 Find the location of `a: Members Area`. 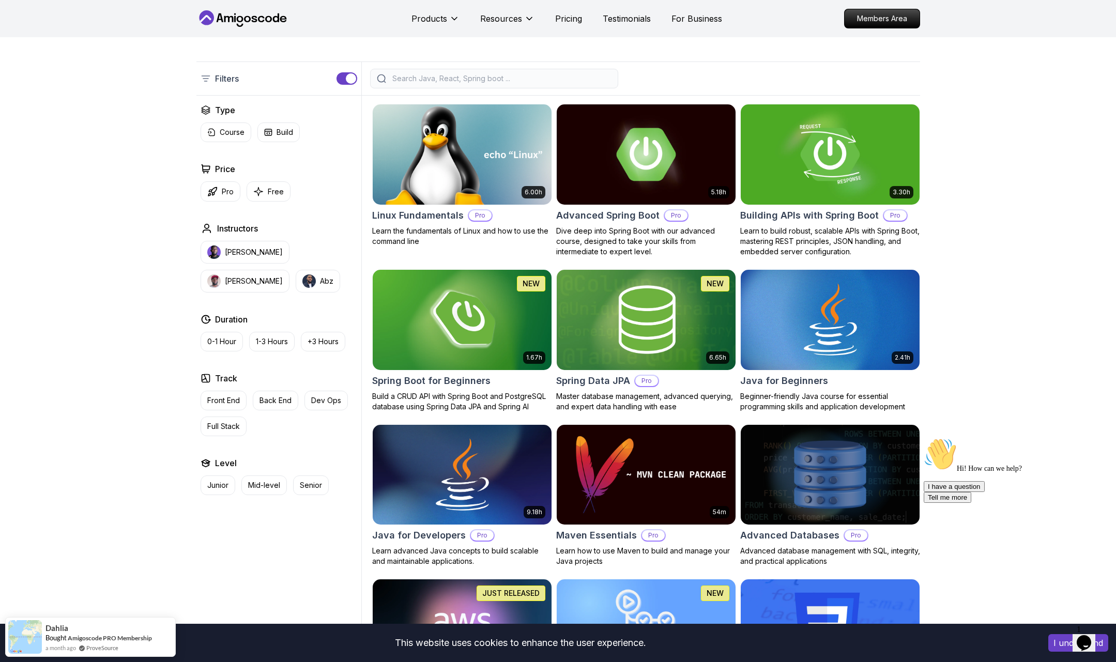

a: Members Area is located at coordinates (882, 19).